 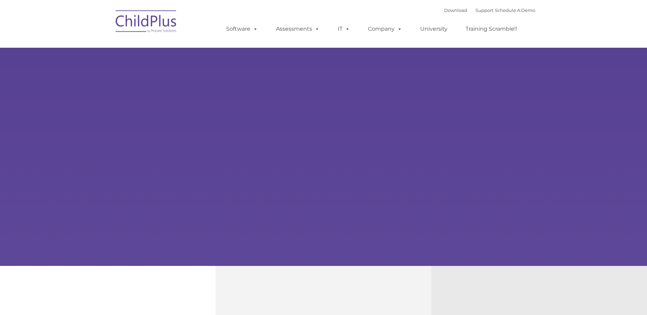 What do you see at coordinates (434, 29) in the screenshot?
I see `a: University` at bounding box center [434, 29].